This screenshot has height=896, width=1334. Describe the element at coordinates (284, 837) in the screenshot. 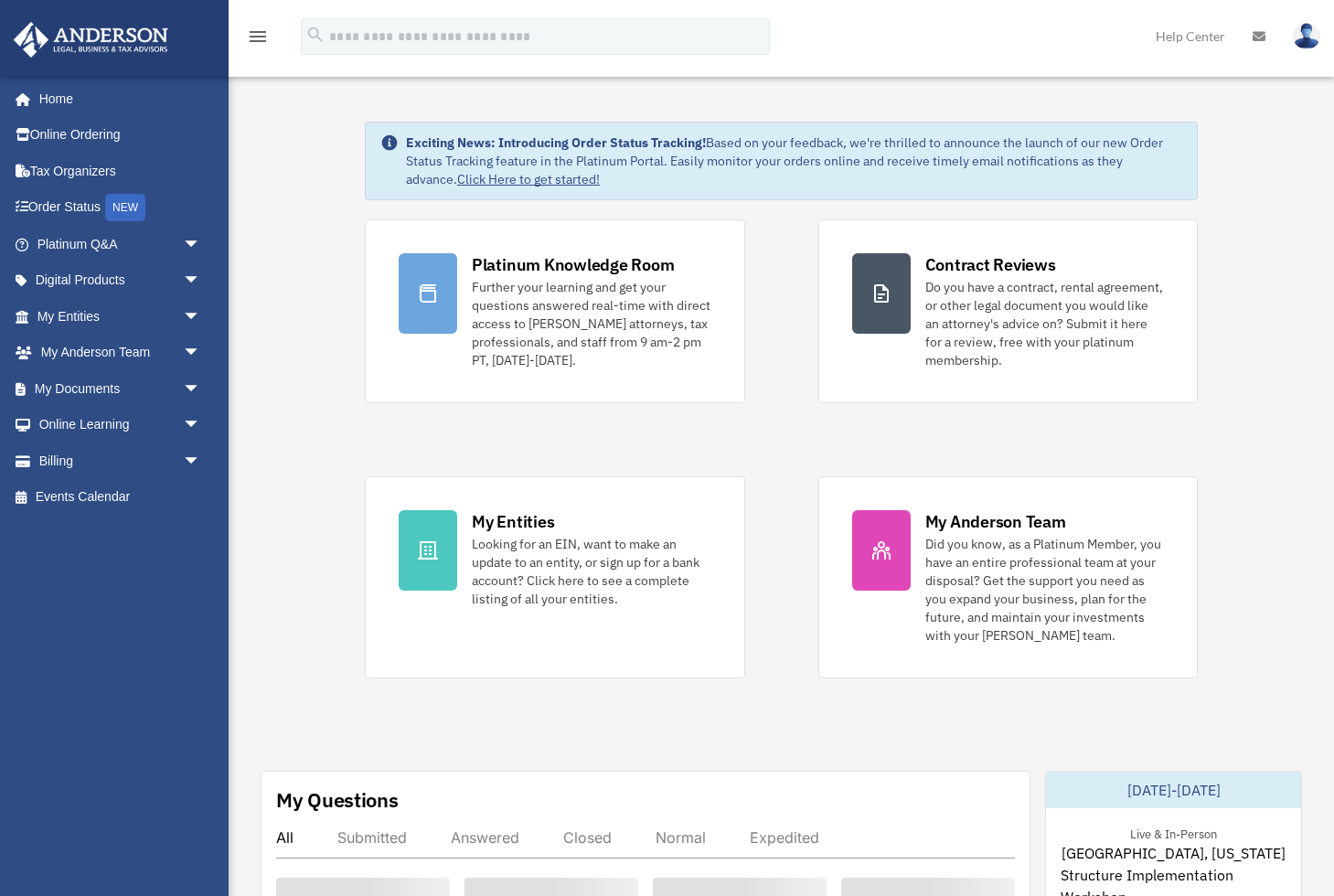

I see `div: All` at that location.